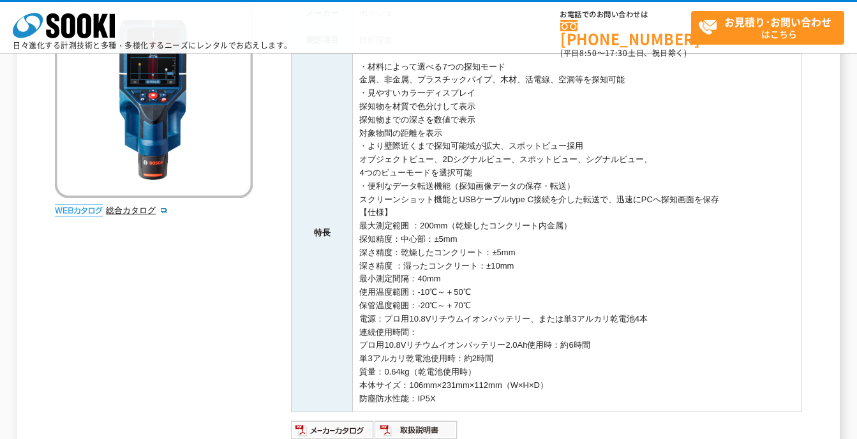 The height and width of the screenshot is (439, 857). What do you see at coordinates (322, 233) in the screenshot?
I see `th: 特長` at bounding box center [322, 233].